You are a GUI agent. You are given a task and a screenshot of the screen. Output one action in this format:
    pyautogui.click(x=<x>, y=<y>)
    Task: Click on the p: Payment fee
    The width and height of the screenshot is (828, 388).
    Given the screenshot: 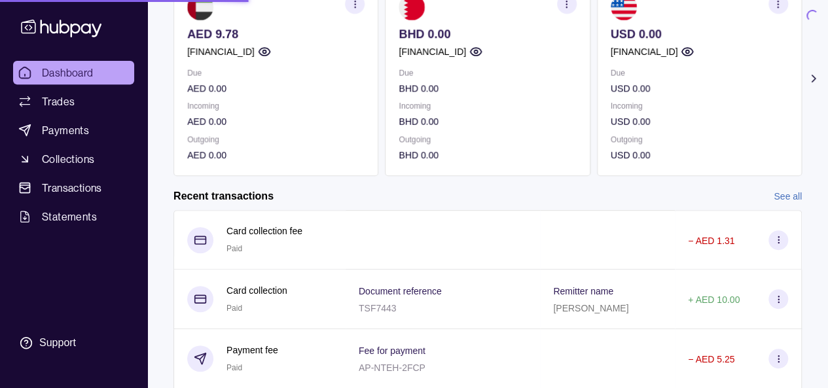 What is the action you would take?
    pyautogui.click(x=252, y=350)
    